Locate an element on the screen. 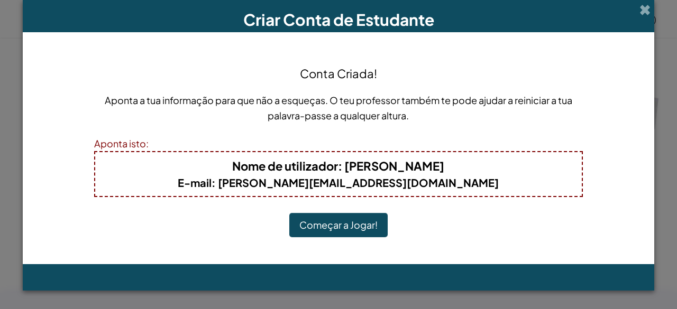 This screenshot has width=677, height=309. div: Aponta isto: is located at coordinates (338, 143).